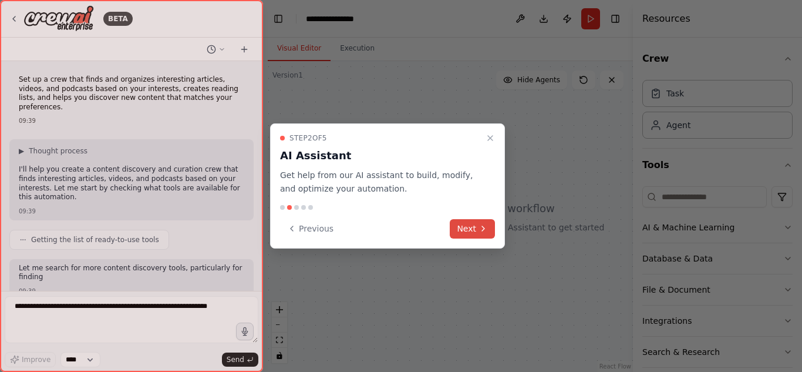  I want to click on p: Get help from our AI assistant to build, modify, and optimize your automation., so click(381, 182).